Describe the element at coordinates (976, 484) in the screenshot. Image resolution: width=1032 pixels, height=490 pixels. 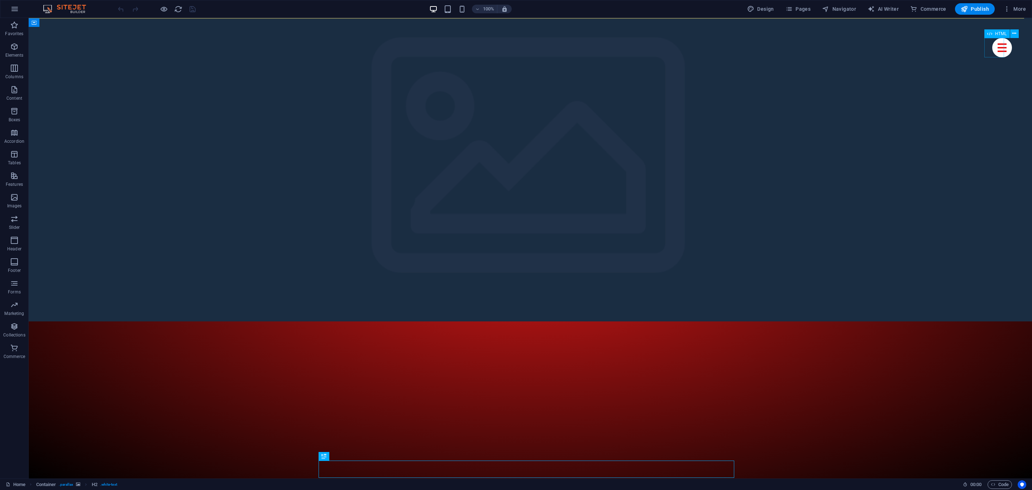
I see `span: 00 00` at that location.